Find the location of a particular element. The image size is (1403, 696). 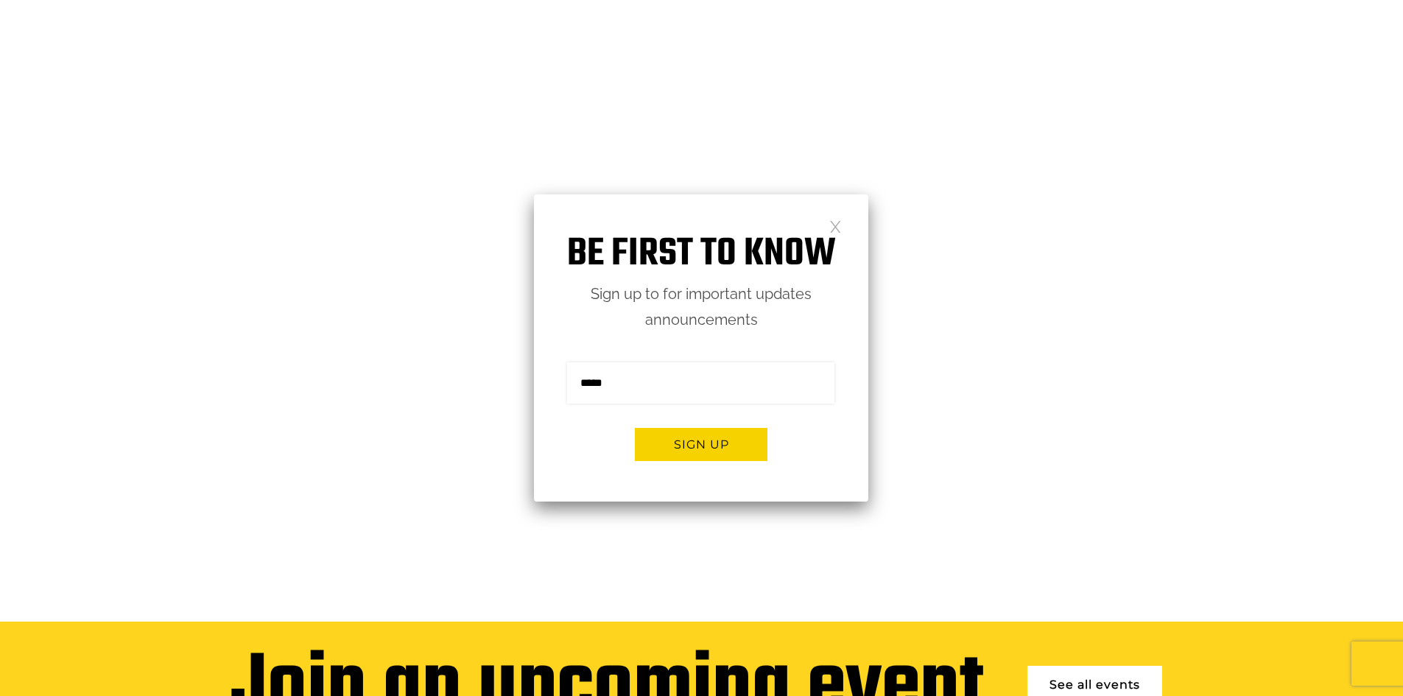

button: Sign up is located at coordinates (701, 444).